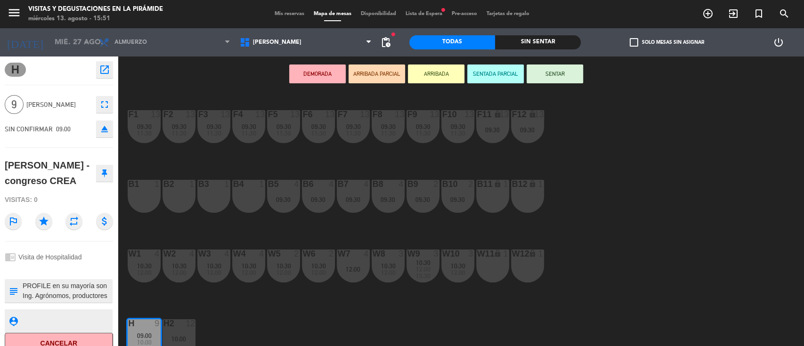 The image size is (804, 346). Describe the element at coordinates (163, 324) in the screenshot. I see `div: H2` at that location.